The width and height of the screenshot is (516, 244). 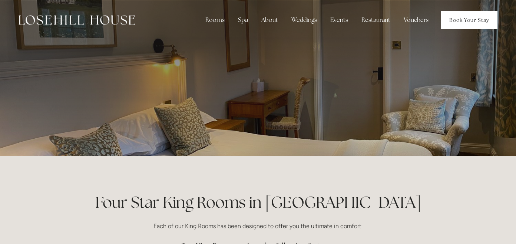 What do you see at coordinates (243, 20) in the screenshot?
I see `div: Spa` at bounding box center [243, 20].